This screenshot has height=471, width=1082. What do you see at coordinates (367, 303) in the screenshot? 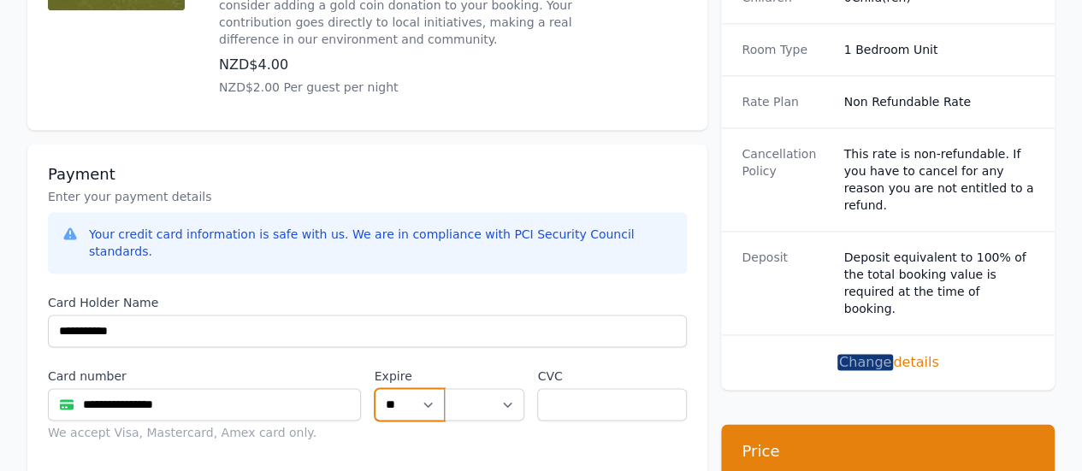
I see `label: Card Holder Name` at bounding box center [367, 303].